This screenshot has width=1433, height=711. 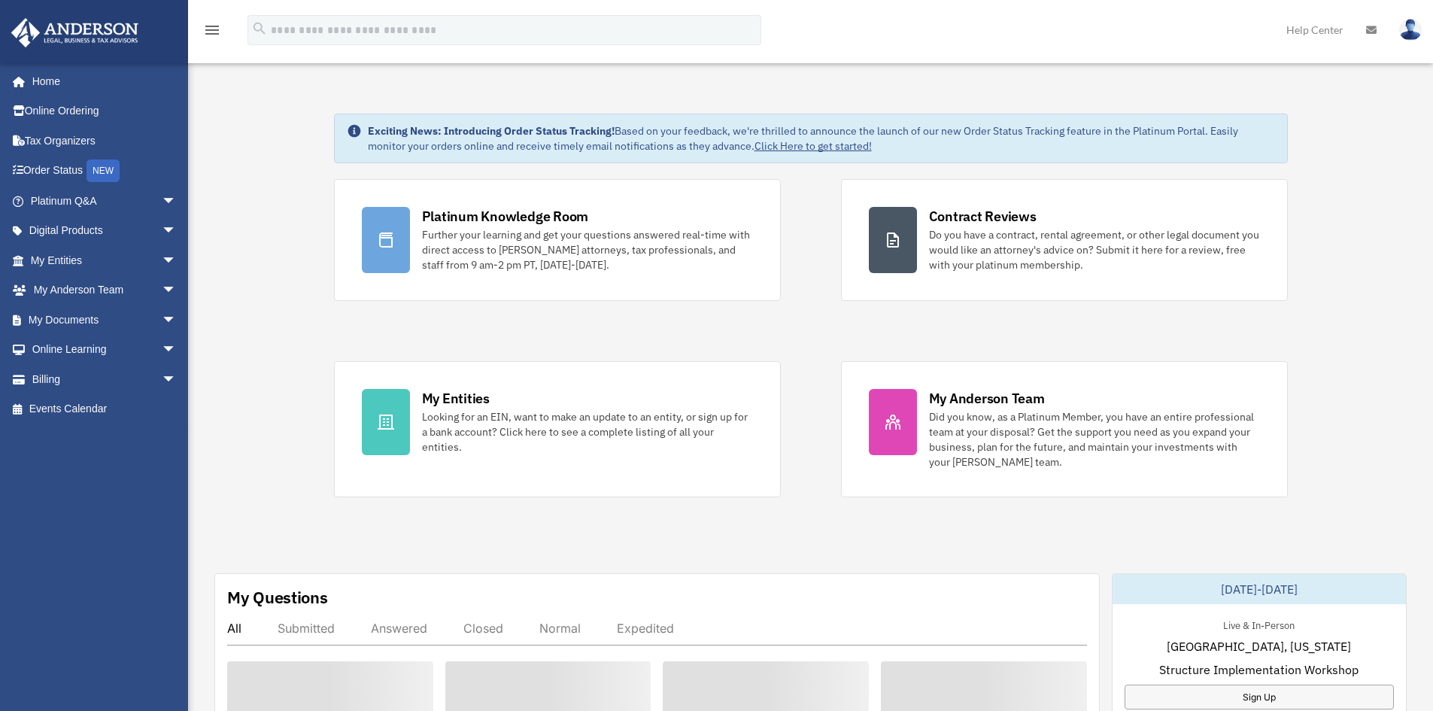 I want to click on a: Tax Organizers, so click(x=105, y=141).